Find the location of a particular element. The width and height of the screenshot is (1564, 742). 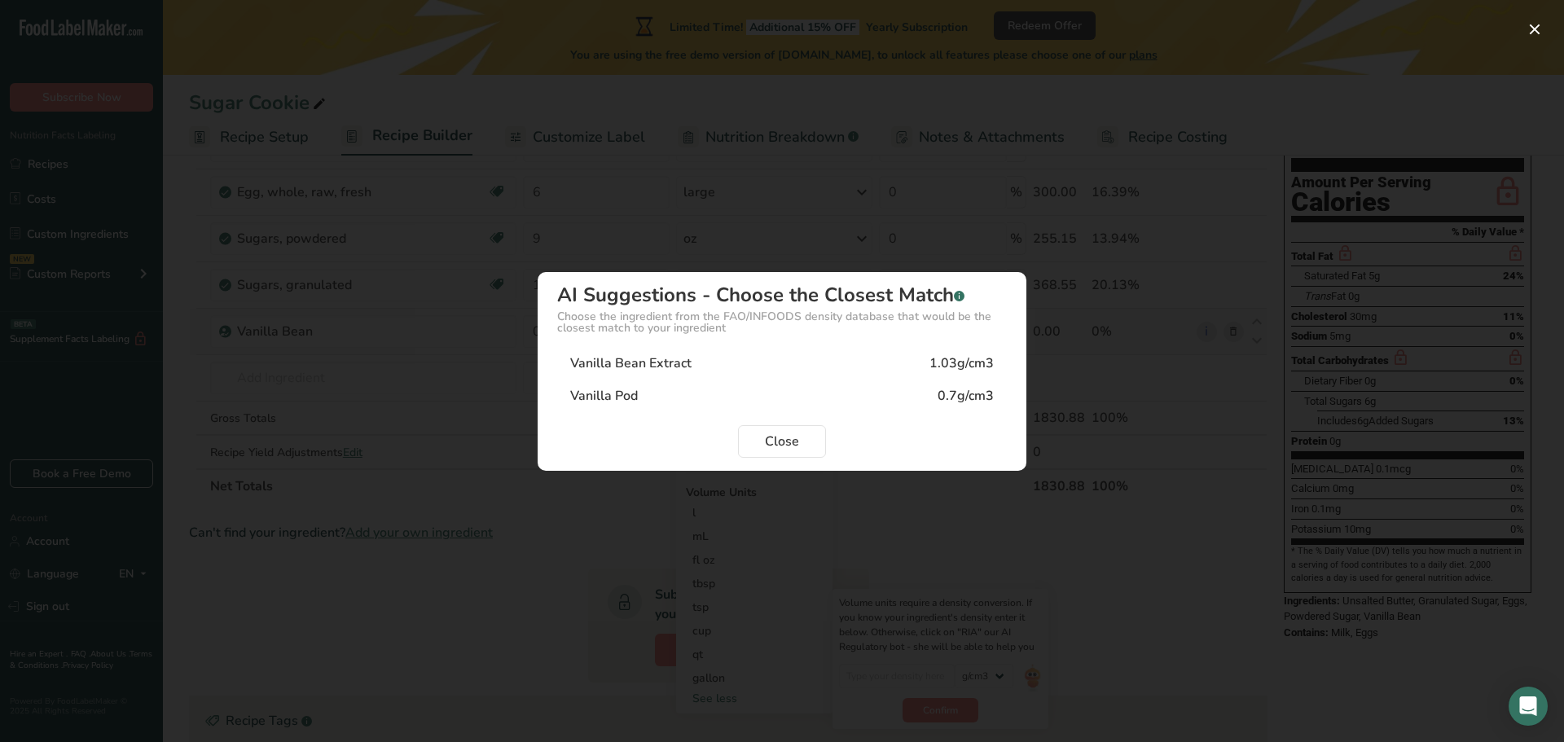

div: Open Intercom Messenger is located at coordinates (1528, 706).